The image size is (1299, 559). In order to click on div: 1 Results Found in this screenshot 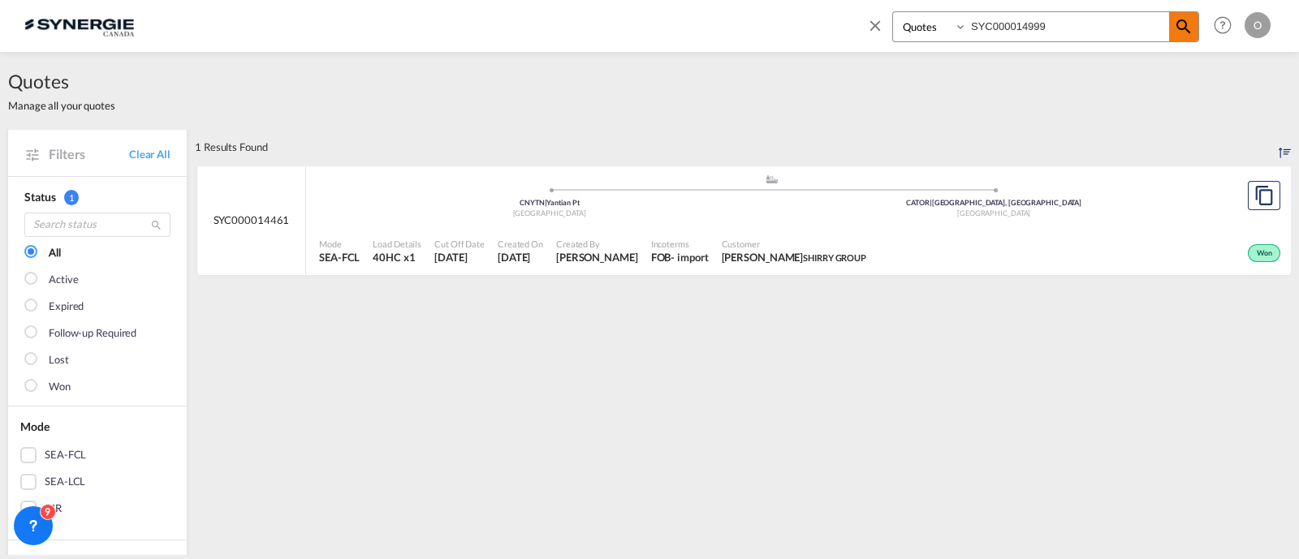, I will do `click(231, 147)`.